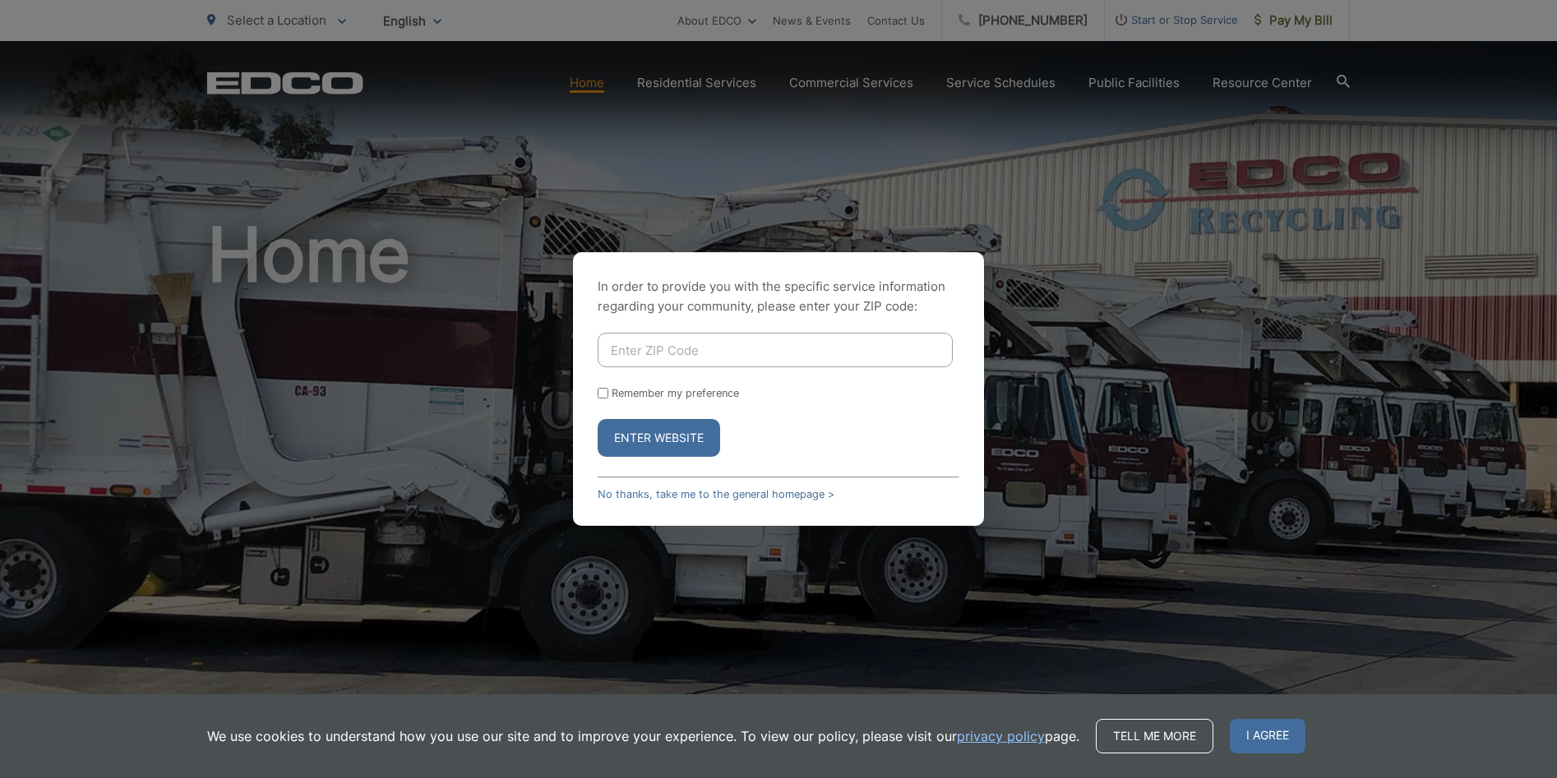  Describe the element at coordinates (1154, 736) in the screenshot. I see `a: Tell me more` at that location.